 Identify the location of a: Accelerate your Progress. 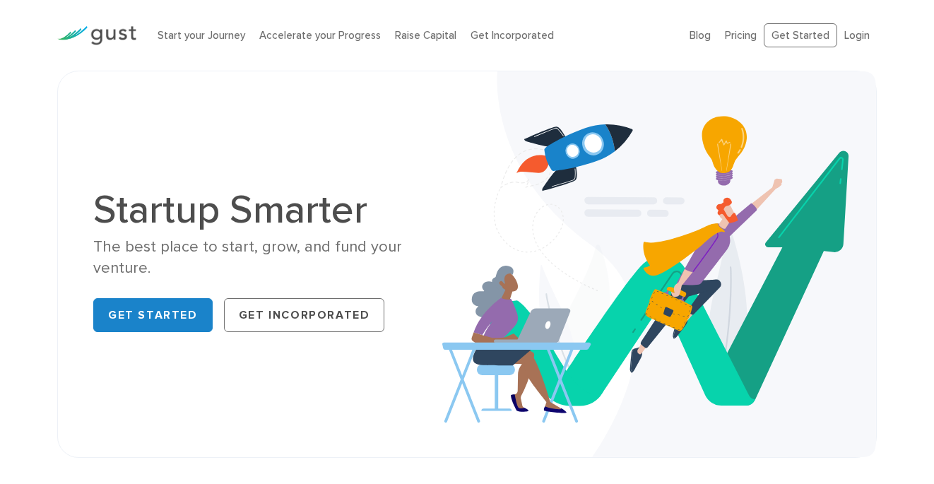
(320, 35).